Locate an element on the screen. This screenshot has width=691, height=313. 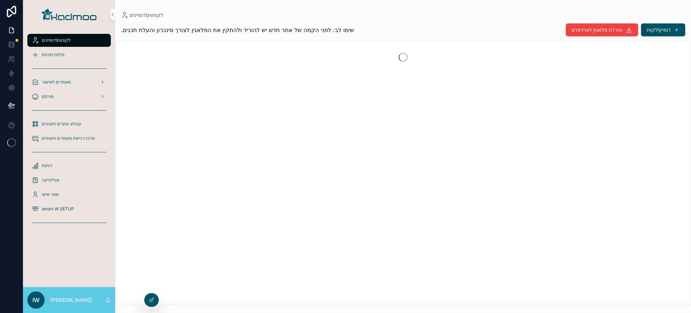
a: דומיין\לקוח is located at coordinates (663, 30).